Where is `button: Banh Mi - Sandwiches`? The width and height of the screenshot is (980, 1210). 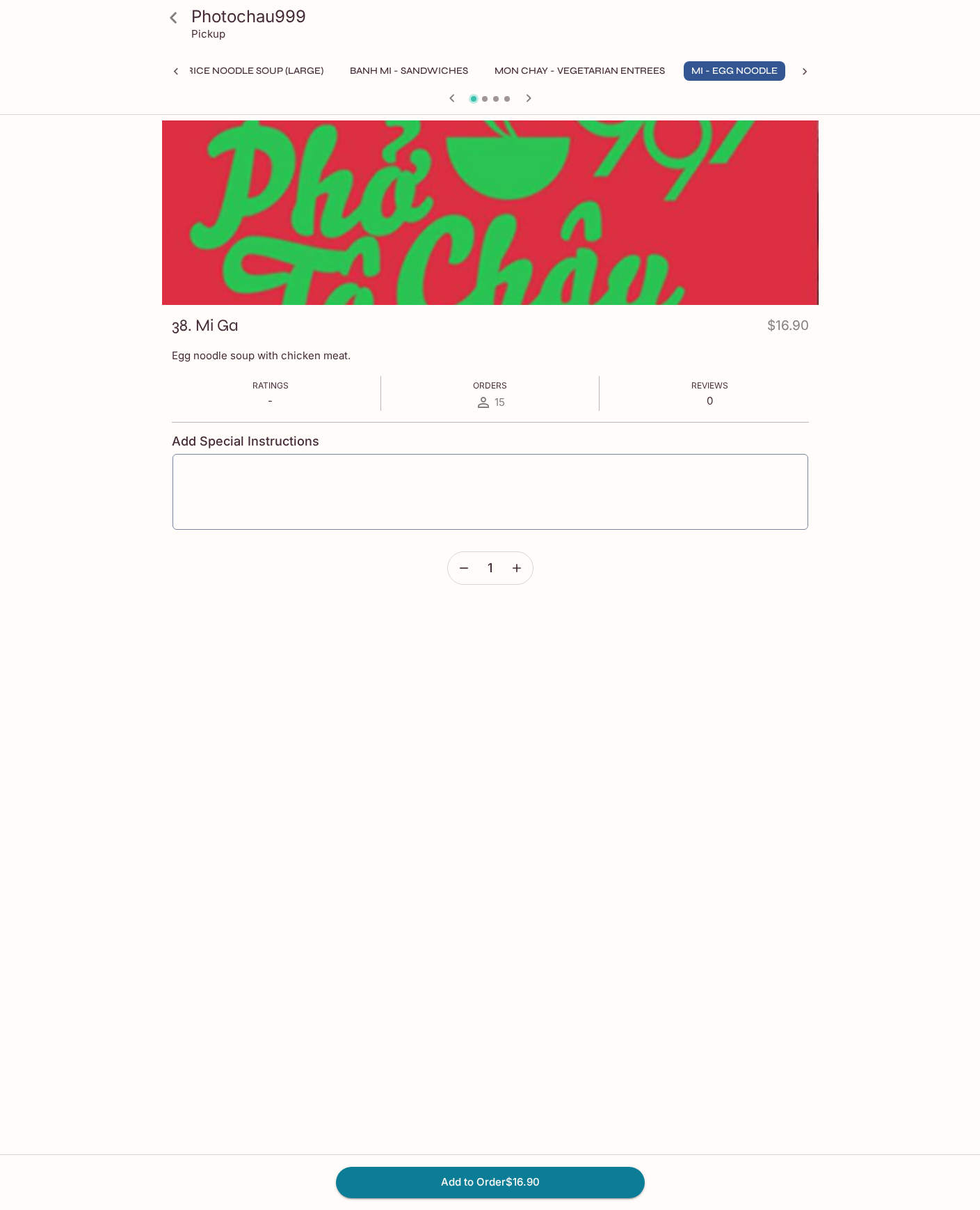 button: Banh Mi - Sandwiches is located at coordinates (409, 71).